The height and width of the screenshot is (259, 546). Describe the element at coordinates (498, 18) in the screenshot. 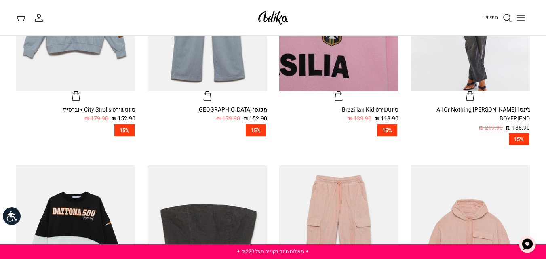

I see `a: חיפוש` at that location.